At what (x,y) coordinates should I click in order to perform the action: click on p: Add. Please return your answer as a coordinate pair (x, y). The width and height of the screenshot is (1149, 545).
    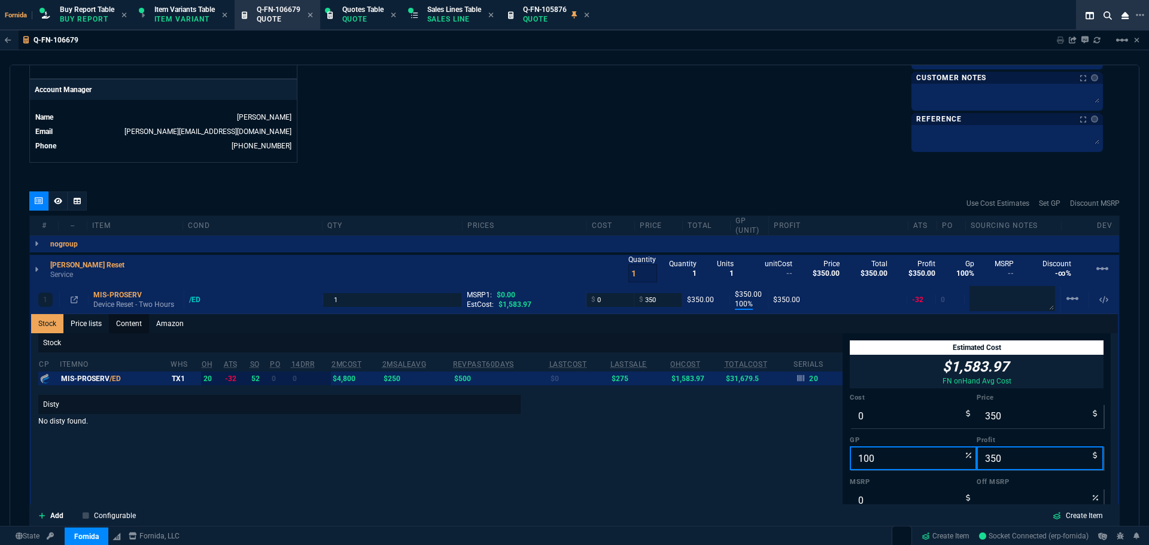
    Looking at the image, I should click on (57, 516).